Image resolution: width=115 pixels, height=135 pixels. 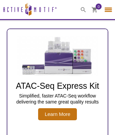 I want to click on a: ATAC-Seq Express Kit ATAC-Seq Express Kit Simplified, faster ATAC-Seq workflow delivering the sam..., so click(x=58, y=78).